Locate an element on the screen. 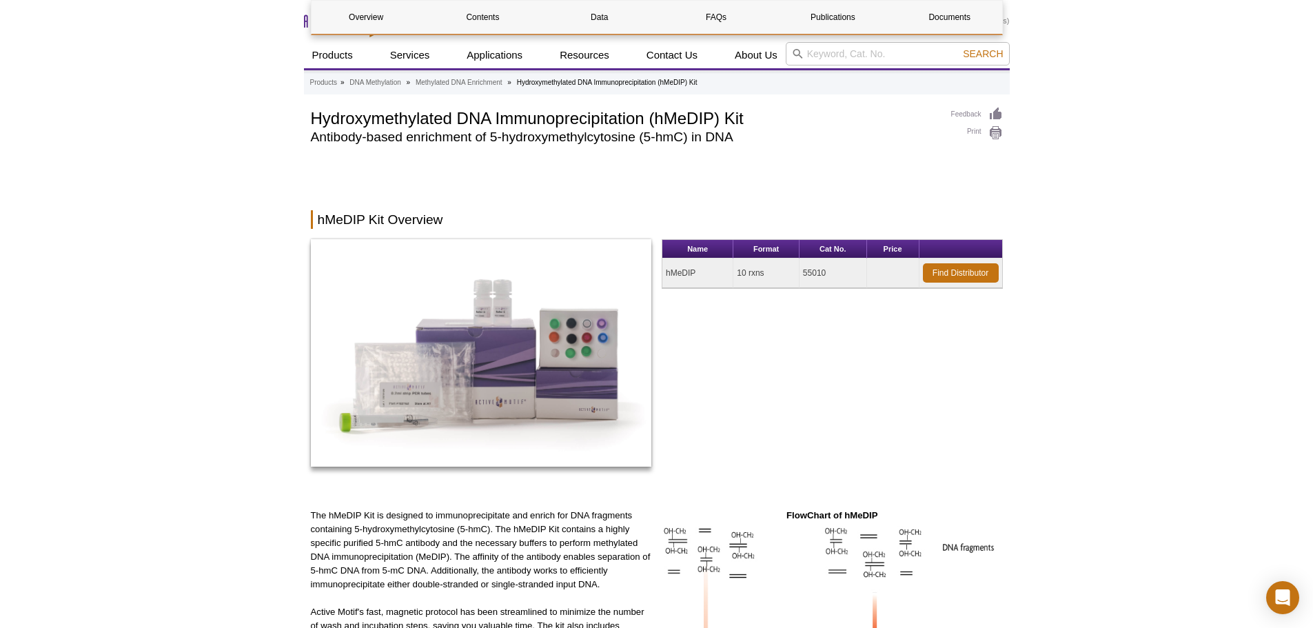 The image size is (1313, 628). th: Price is located at coordinates (893, 249).